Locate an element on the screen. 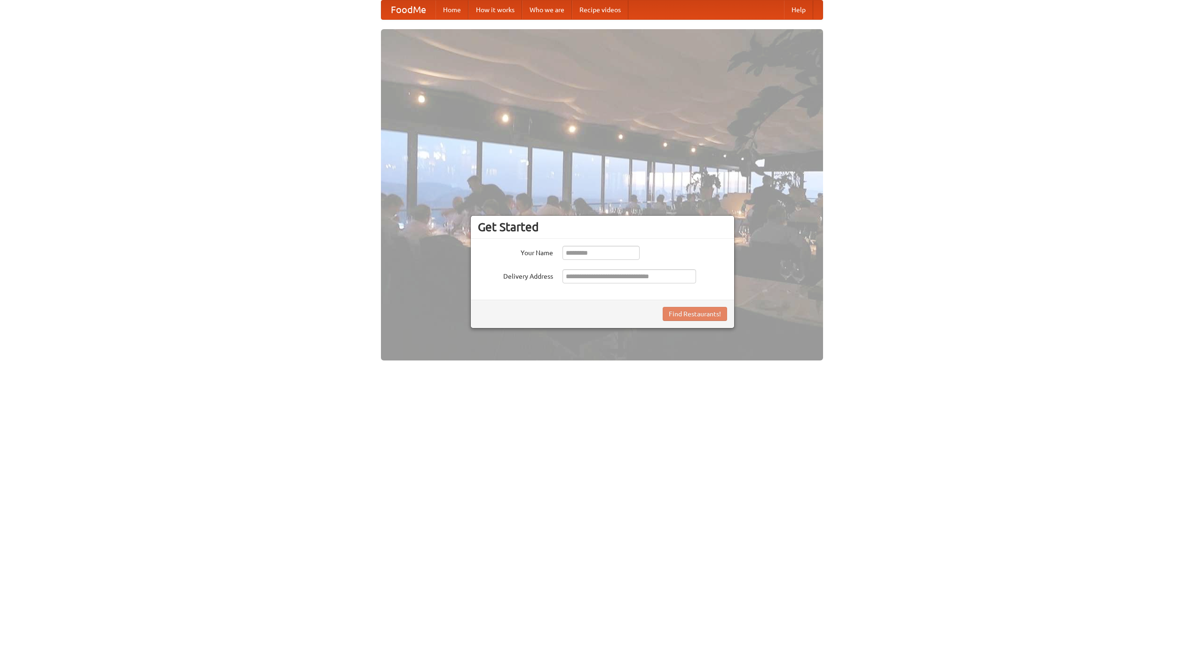 The width and height of the screenshot is (1204, 665). a: Help is located at coordinates (799, 10).